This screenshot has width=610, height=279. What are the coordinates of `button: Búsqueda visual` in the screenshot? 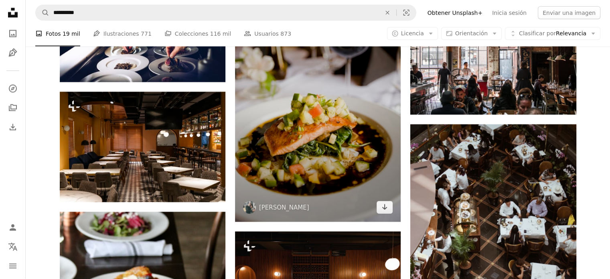 It's located at (406, 13).